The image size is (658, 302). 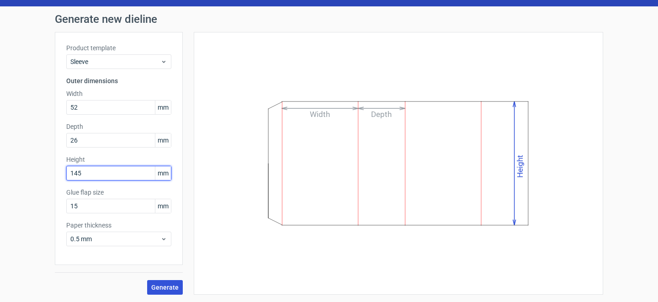 I want to click on label: Glue flap size, so click(x=119, y=192).